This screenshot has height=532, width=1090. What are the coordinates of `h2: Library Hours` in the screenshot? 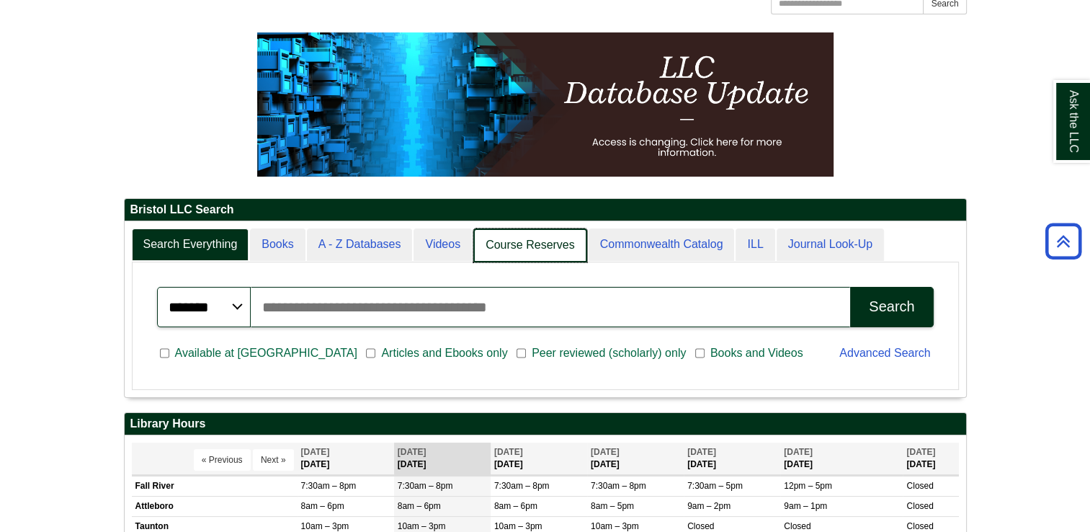 It's located at (546, 424).